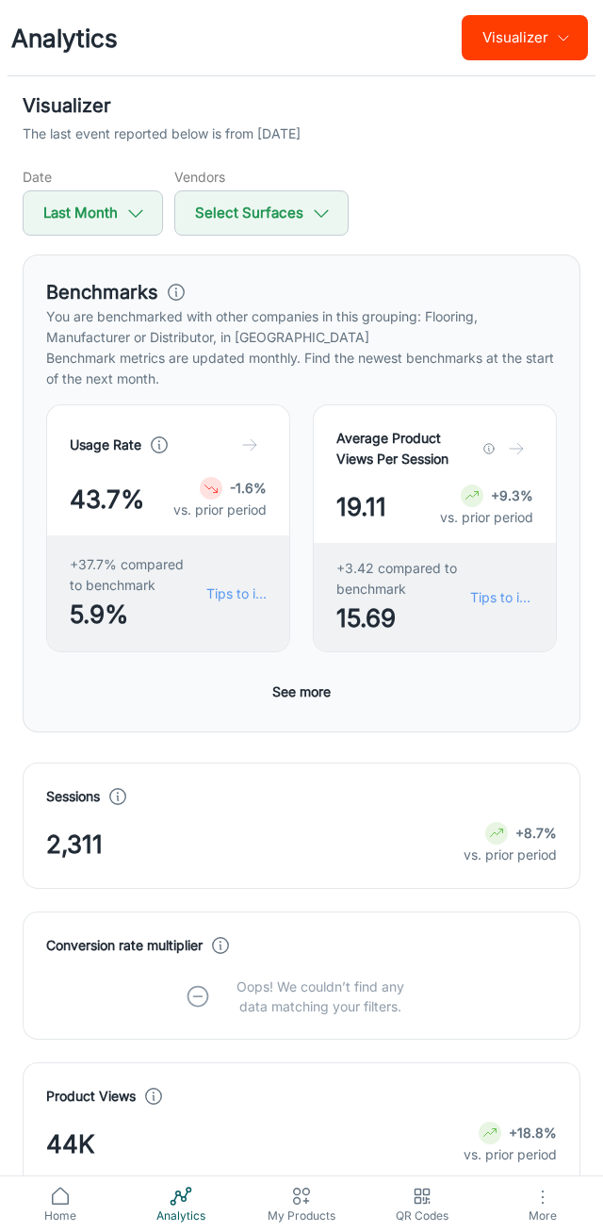  I want to click on button: Select Surfaces, so click(261, 213).